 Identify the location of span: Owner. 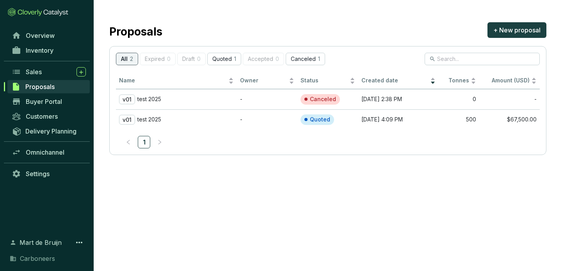
(263, 80).